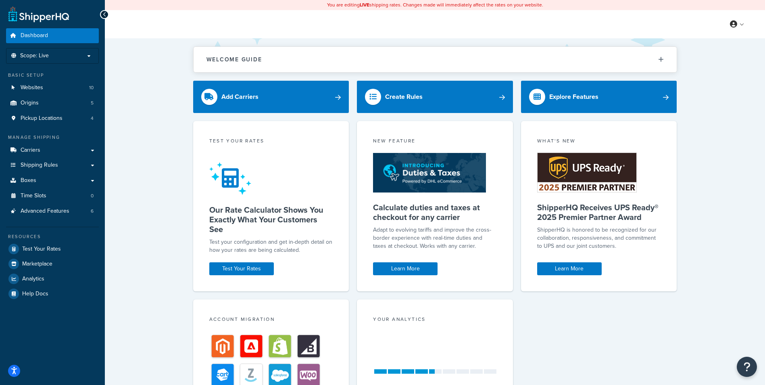  What do you see at coordinates (52, 264) in the screenshot?
I see `li: Marketplace` at bounding box center [52, 264].